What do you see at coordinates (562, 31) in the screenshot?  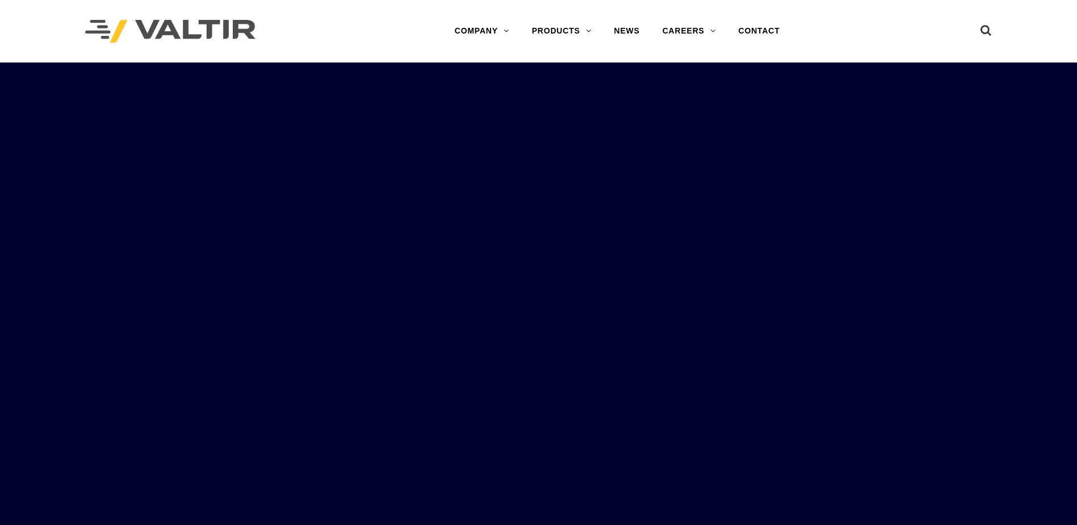 I see `a: PRODUCTS` at bounding box center [562, 31].